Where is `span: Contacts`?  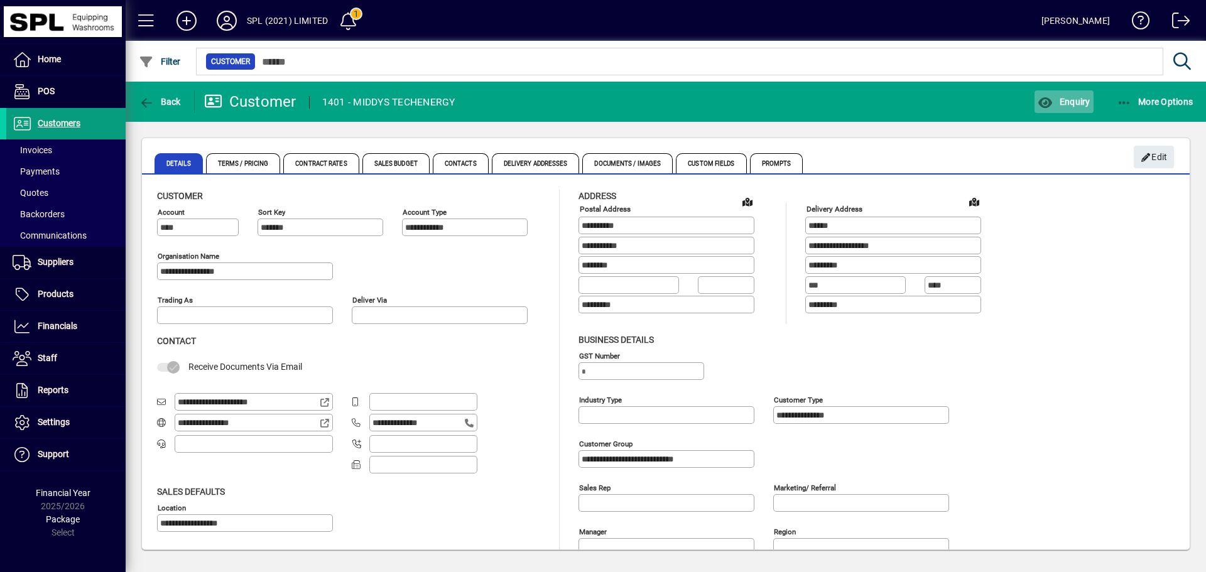
span: Contacts is located at coordinates (460, 163).